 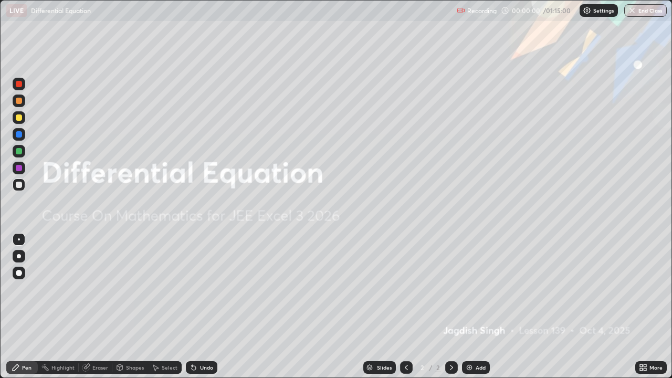 What do you see at coordinates (469, 367) in the screenshot?
I see `img: add-slide-button` at bounding box center [469, 367].